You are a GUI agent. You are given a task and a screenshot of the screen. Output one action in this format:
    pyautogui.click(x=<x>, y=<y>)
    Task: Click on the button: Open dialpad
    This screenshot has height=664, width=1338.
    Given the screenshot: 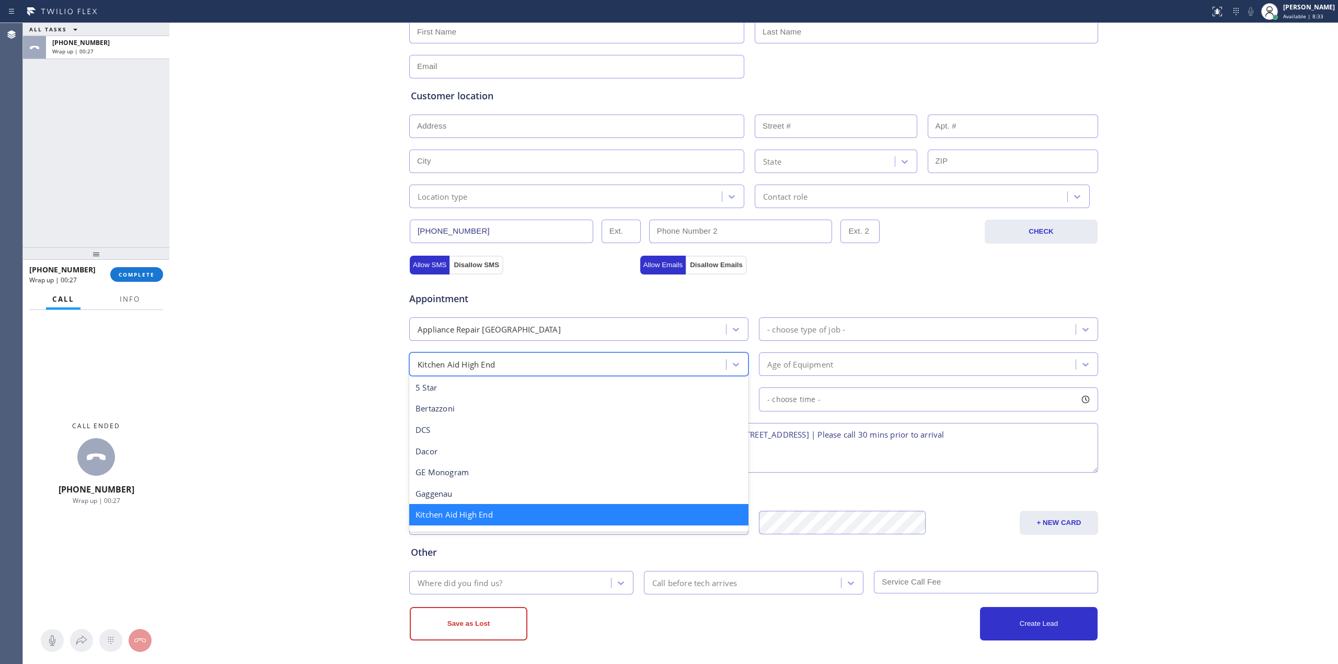 What is the action you would take?
    pyautogui.click(x=111, y=640)
    